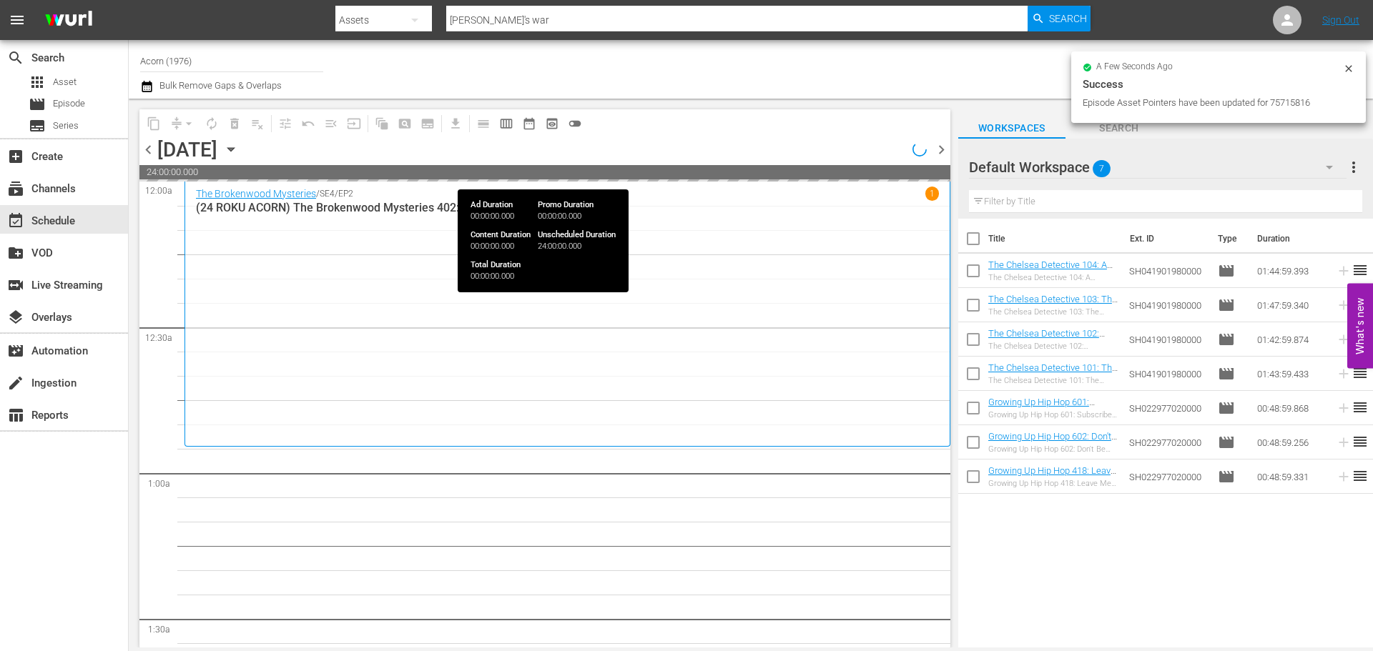 This screenshot has height=651, width=1373. What do you see at coordinates (1291, 271) in the screenshot?
I see `td: 01:44:59.393` at bounding box center [1291, 271].